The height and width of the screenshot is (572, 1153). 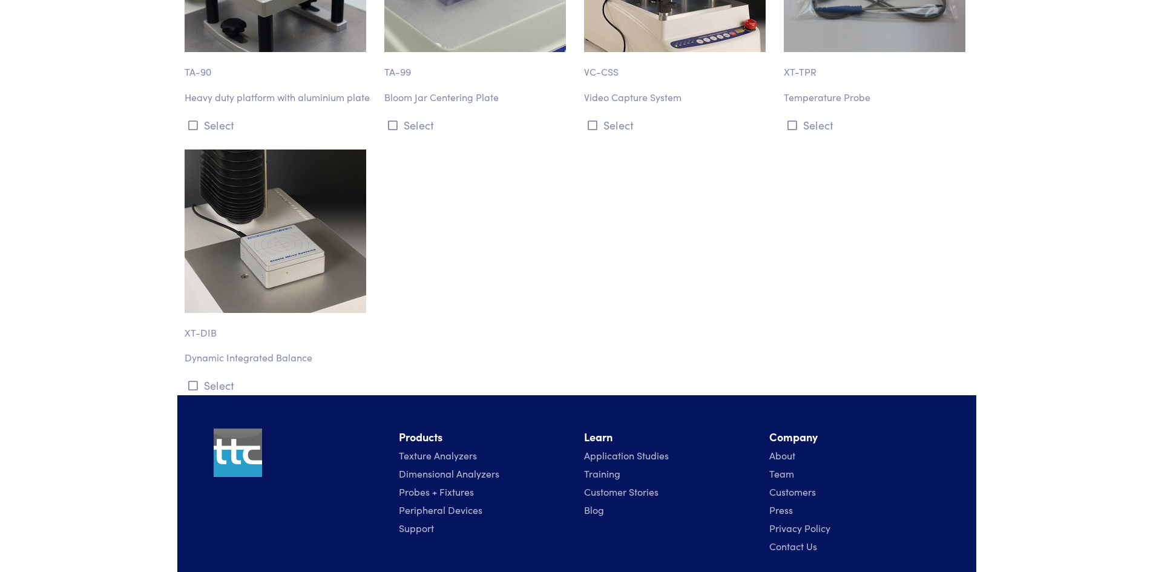 What do you see at coordinates (277, 327) in the screenshot?
I see `p: XT-DIB` at bounding box center [277, 327].